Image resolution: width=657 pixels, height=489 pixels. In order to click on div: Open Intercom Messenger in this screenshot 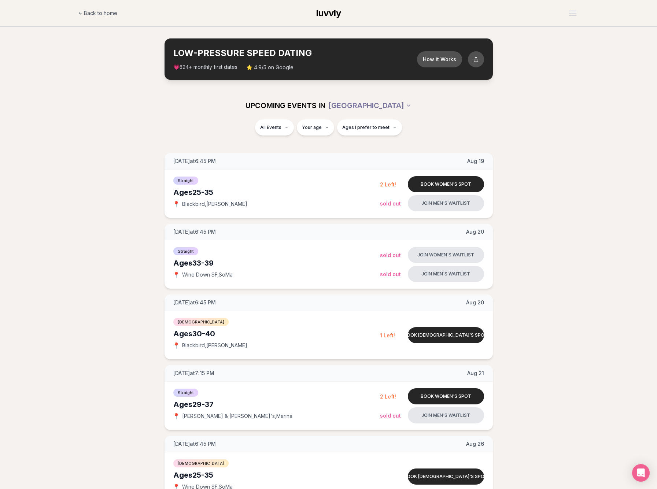, I will do `click(640, 473)`.